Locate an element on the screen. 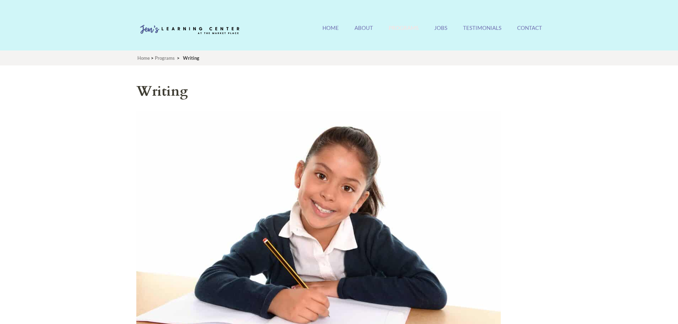 This screenshot has width=678, height=324. a: Testimonials is located at coordinates (482, 32).